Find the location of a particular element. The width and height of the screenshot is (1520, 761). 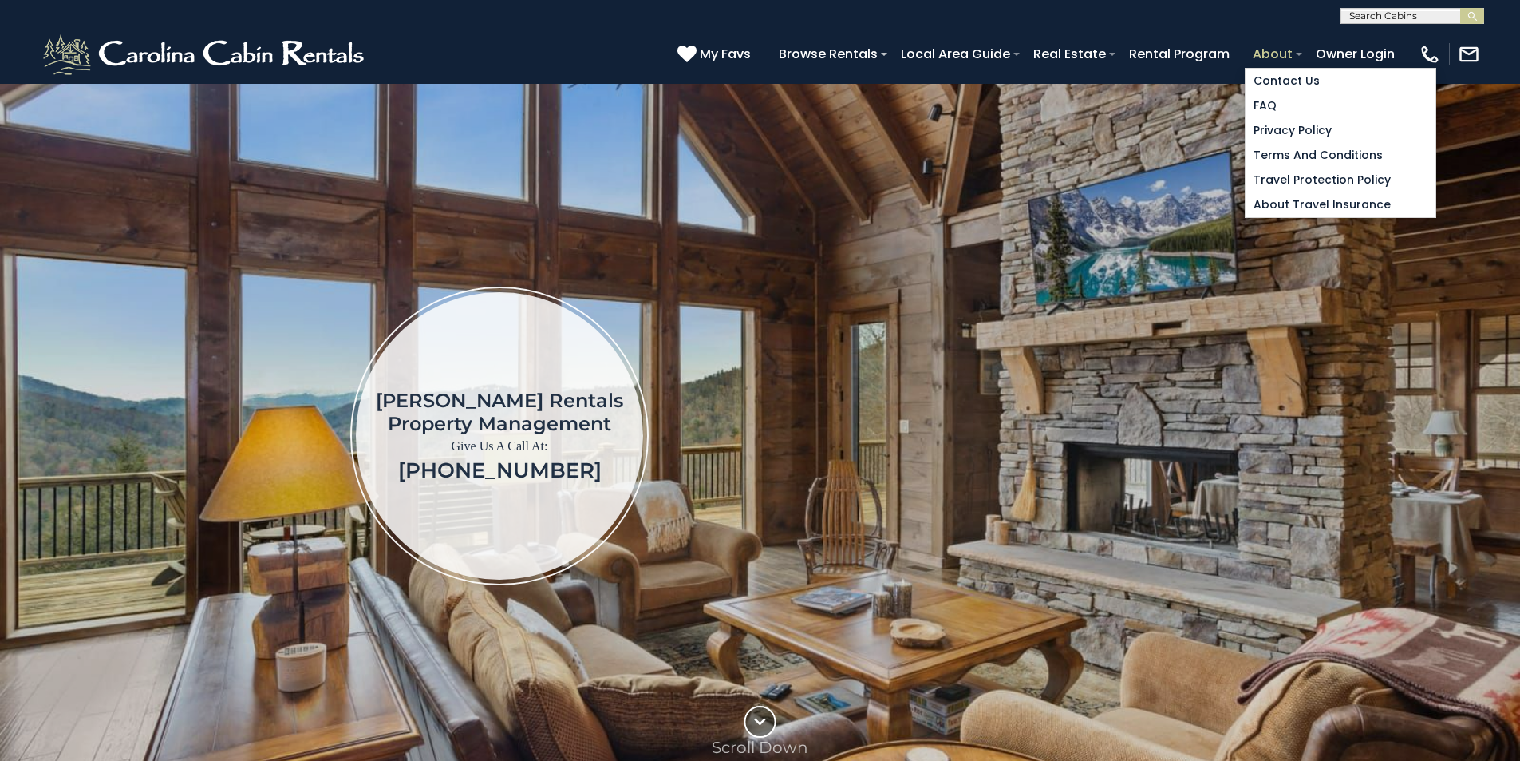

img: mail-regular-white.png is located at coordinates (1469, 54).